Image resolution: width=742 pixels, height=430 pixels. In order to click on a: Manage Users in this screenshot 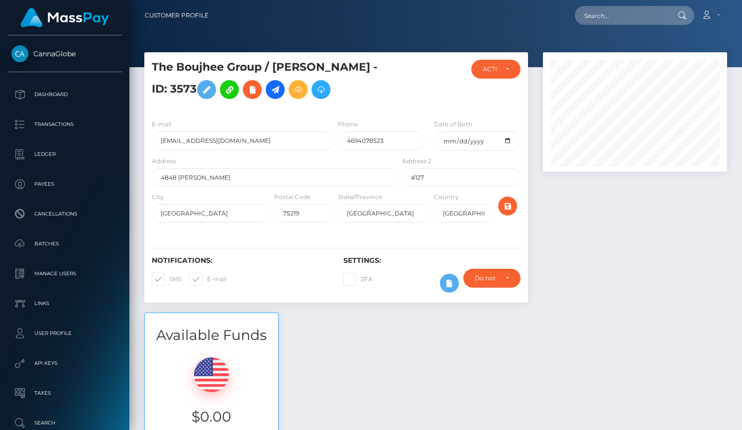, I will do `click(65, 274)`.